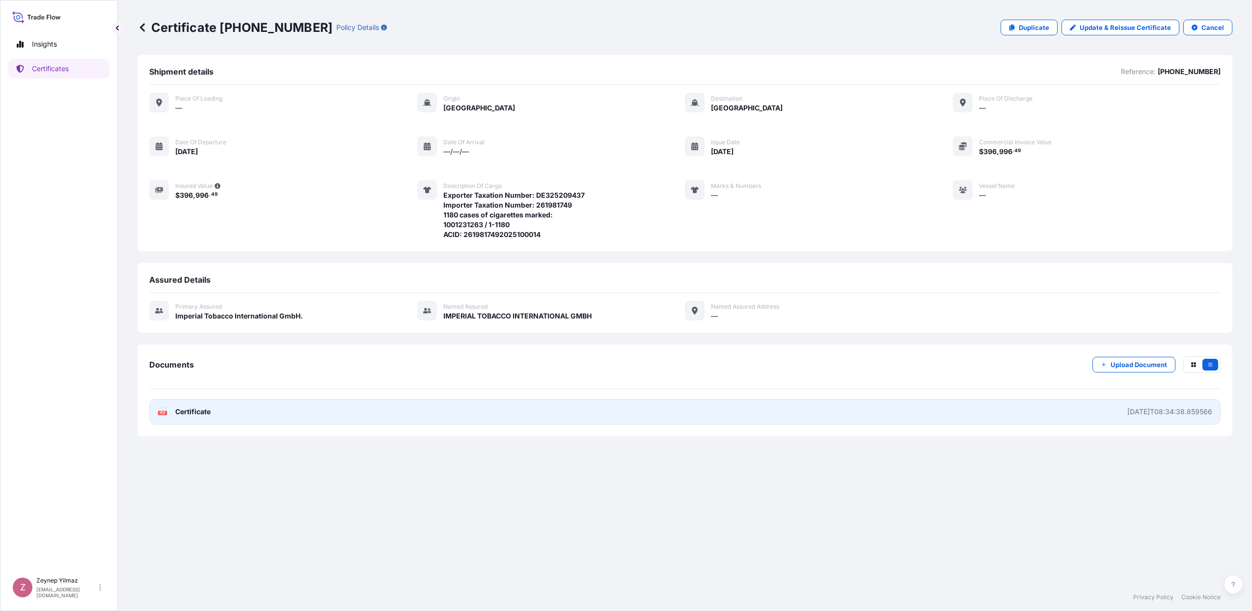 This screenshot has width=1252, height=611. Describe the element at coordinates (181, 72) in the screenshot. I see `span: Shipment details` at that location.